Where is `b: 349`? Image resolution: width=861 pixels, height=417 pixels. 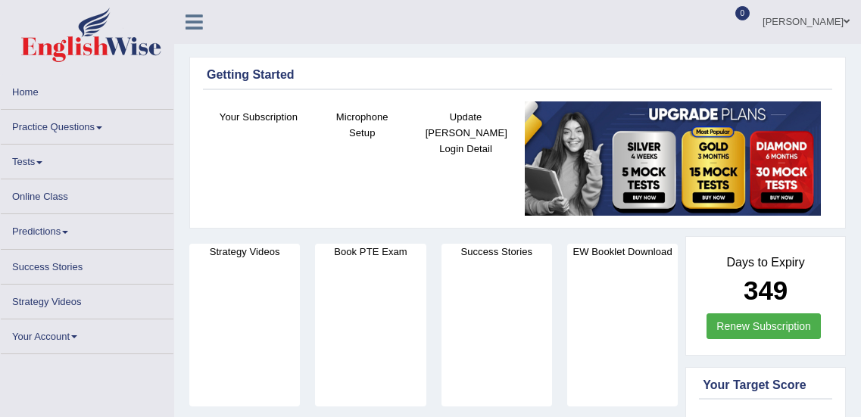
b: 349 is located at coordinates (765, 290).